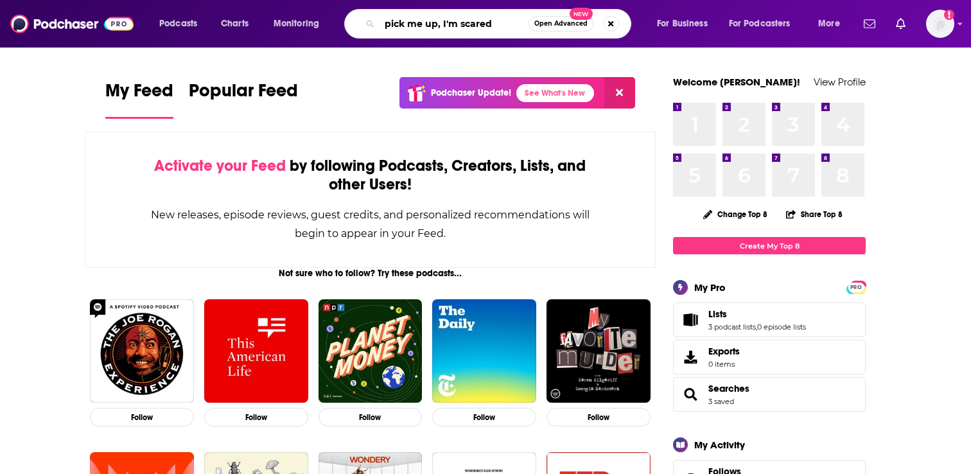  Describe the element at coordinates (839, 82) in the screenshot. I see `a: View Profile` at that location.